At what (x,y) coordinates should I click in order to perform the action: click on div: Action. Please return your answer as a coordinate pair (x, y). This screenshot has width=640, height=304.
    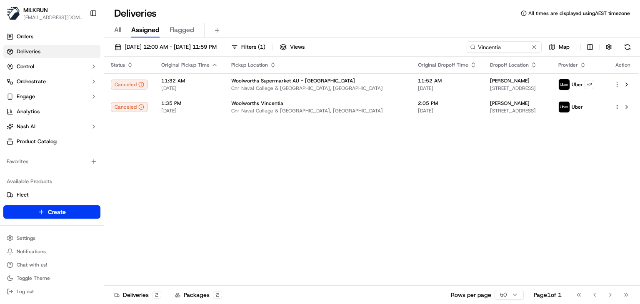
    Looking at the image, I should click on (623, 65).